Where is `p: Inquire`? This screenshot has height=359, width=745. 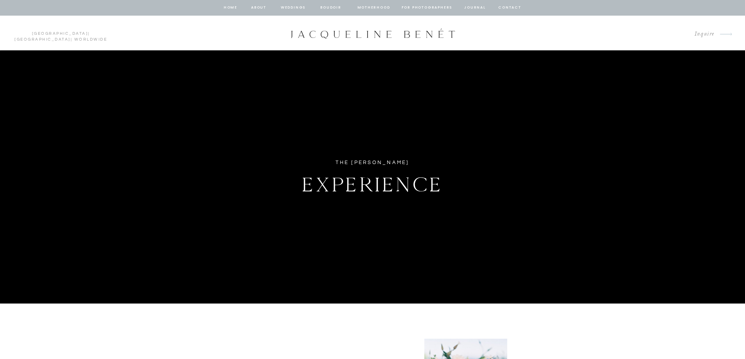
p: Inquire is located at coordinates (701, 34).